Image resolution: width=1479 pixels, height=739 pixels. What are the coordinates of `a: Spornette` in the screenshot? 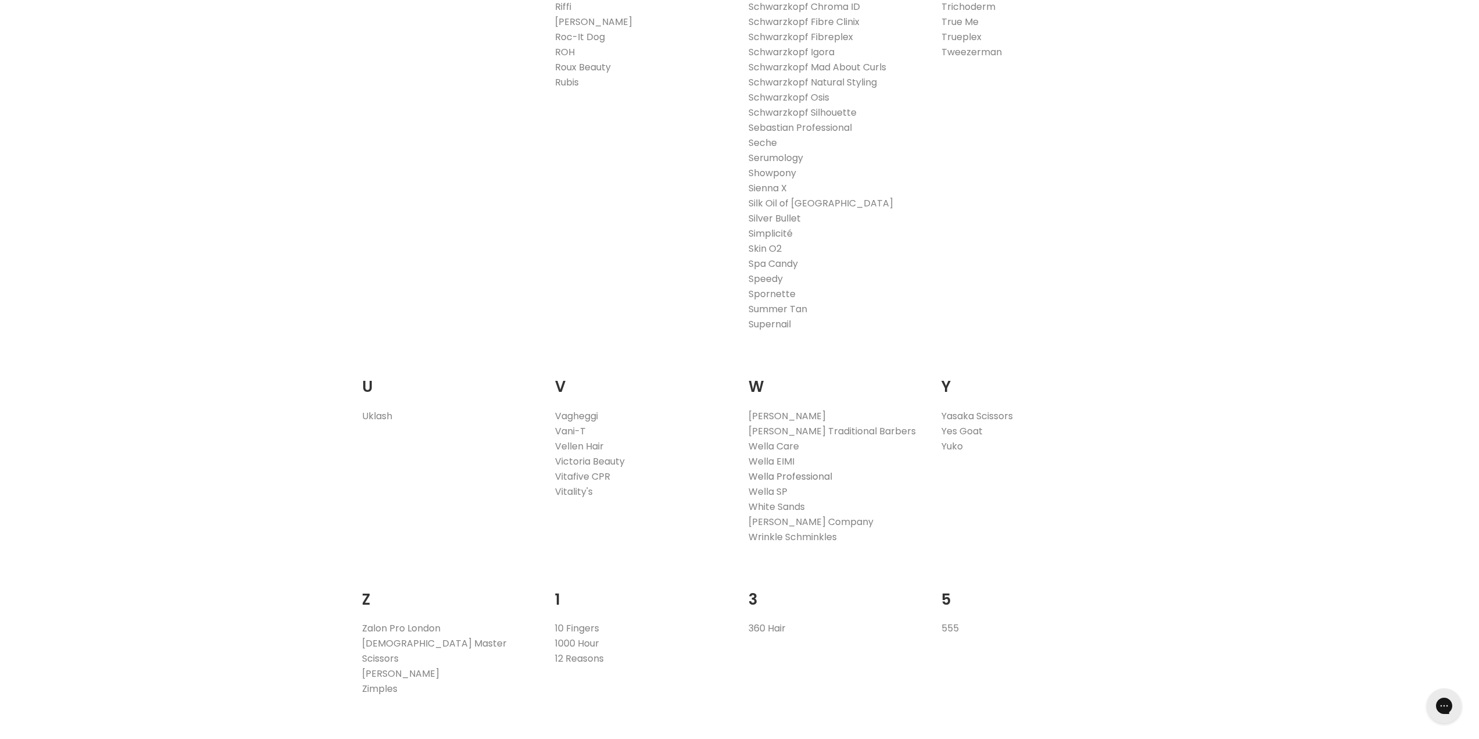 It's located at (772, 294).